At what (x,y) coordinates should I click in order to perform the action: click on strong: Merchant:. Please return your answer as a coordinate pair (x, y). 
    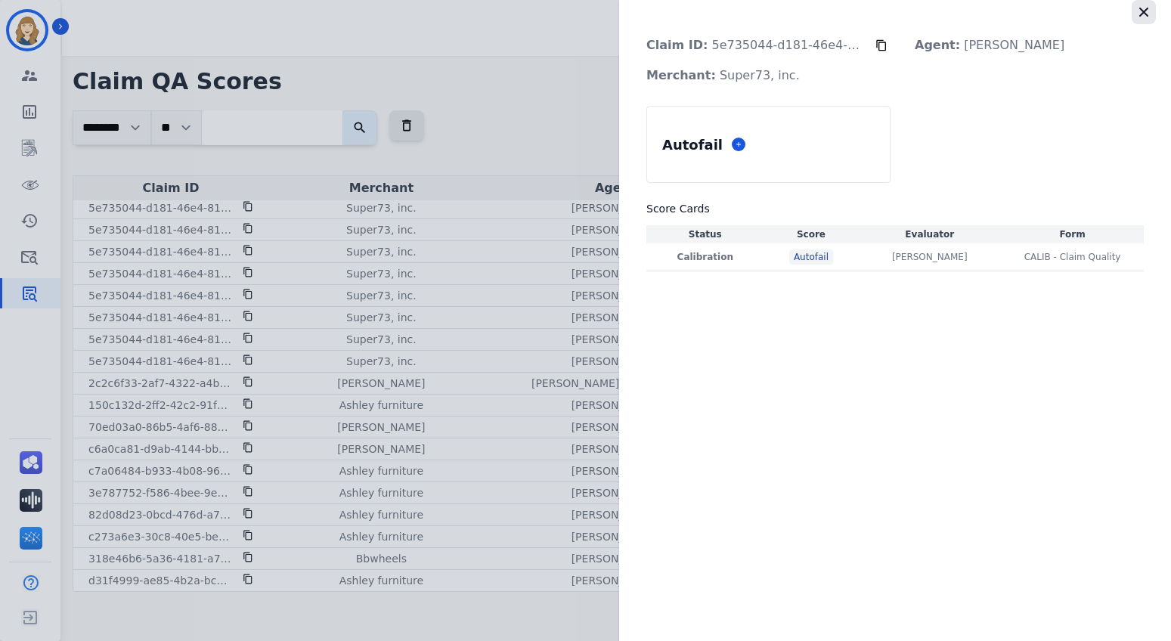
    Looking at the image, I should click on (681, 75).